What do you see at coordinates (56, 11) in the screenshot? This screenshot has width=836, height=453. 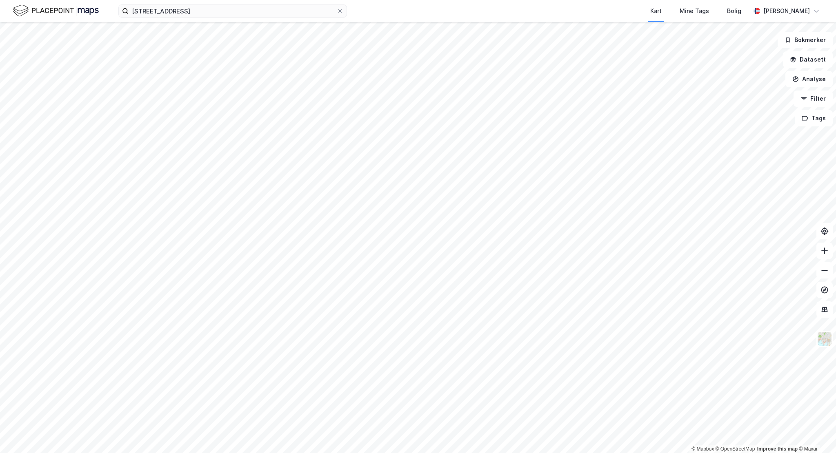 I see `img: logo.f888ab2527a4732fd821a326f86c7f29.svg` at bounding box center [56, 11].